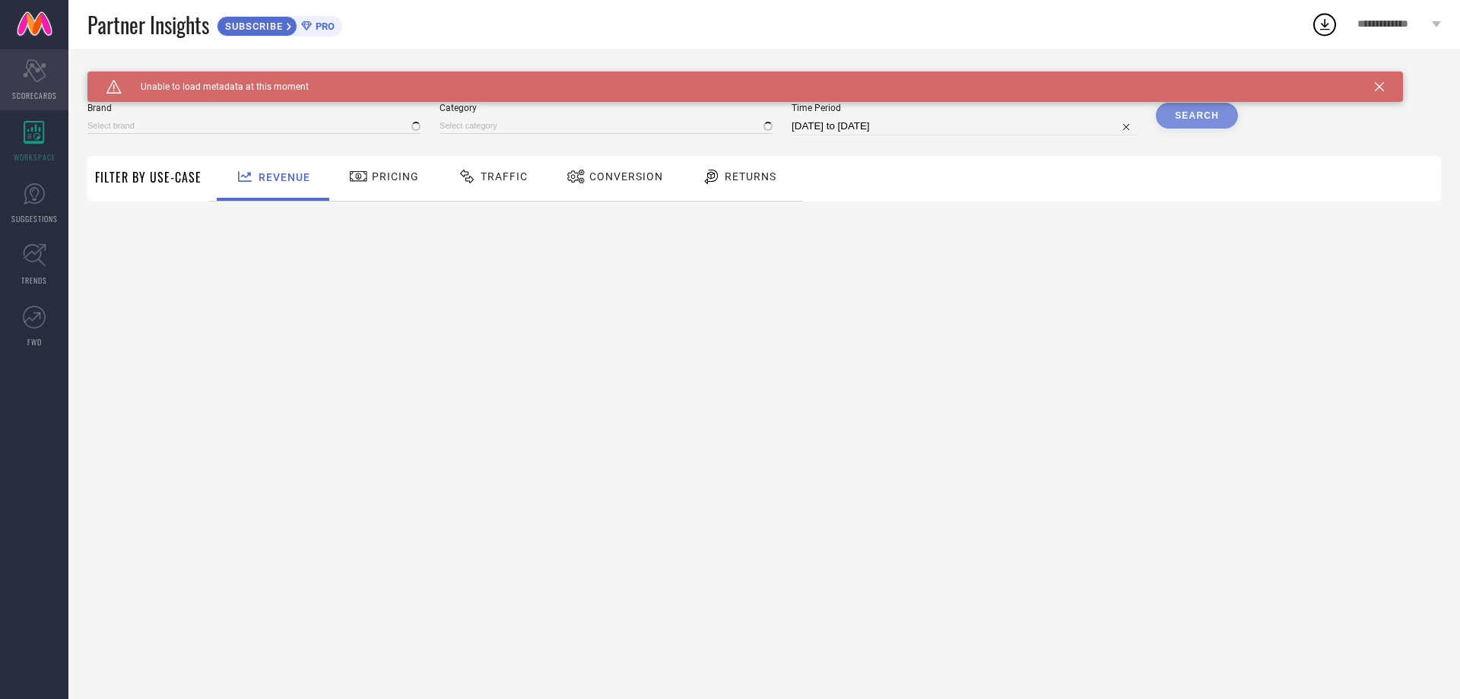 The width and height of the screenshot is (1460, 699). I want to click on span: SUBSCRIBE, so click(252, 26).